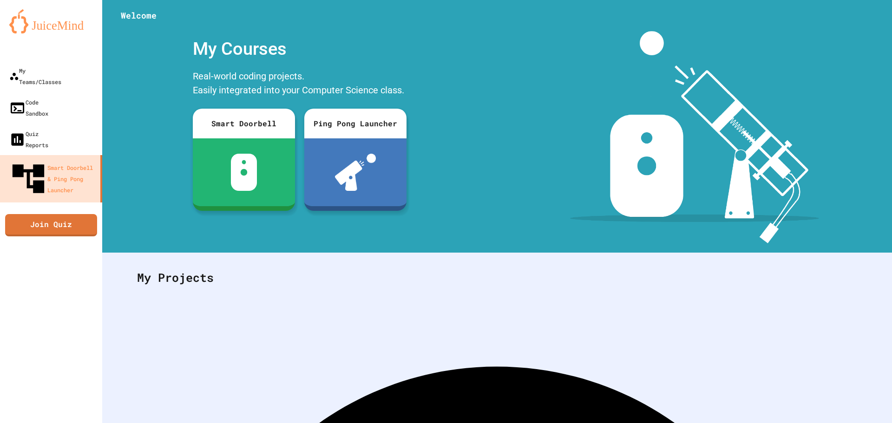 This screenshot has width=892, height=423. Describe the element at coordinates (695, 137) in the screenshot. I see `img: banner-image-my-projects.png` at that location.